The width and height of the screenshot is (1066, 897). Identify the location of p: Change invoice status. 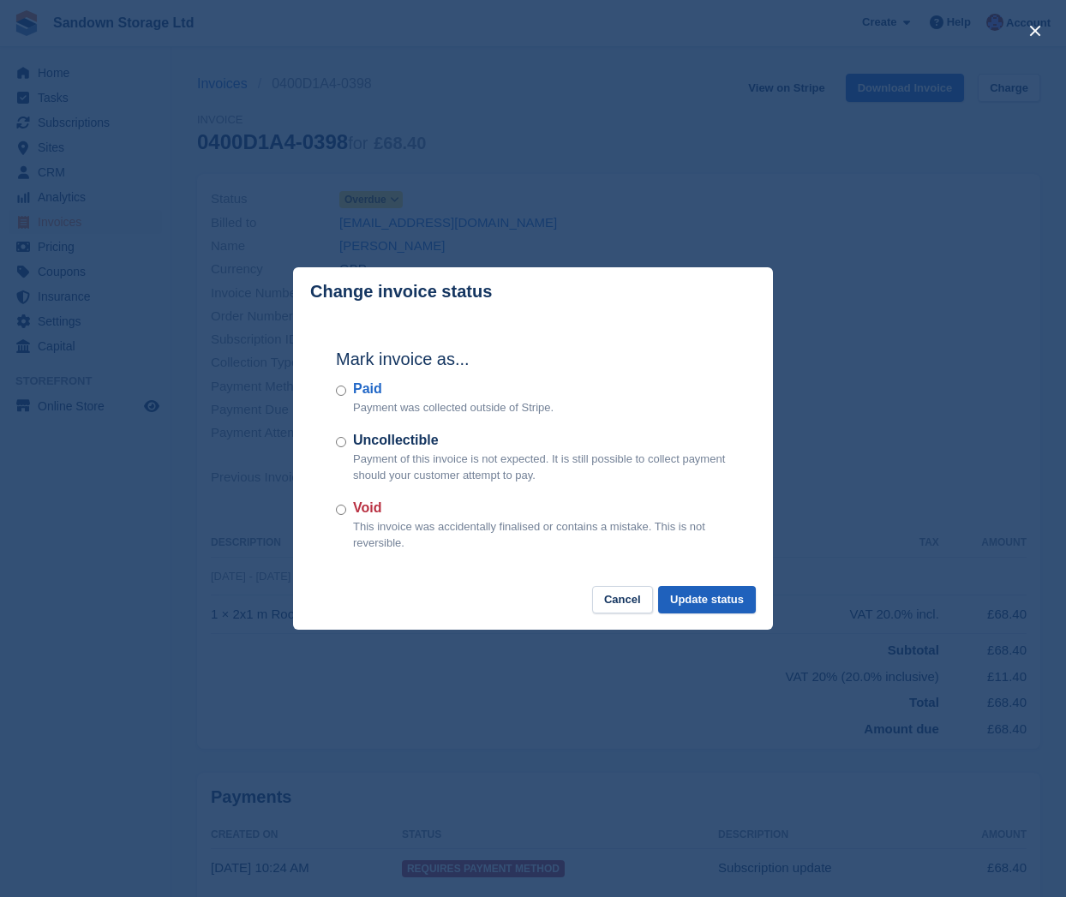
(401, 291).